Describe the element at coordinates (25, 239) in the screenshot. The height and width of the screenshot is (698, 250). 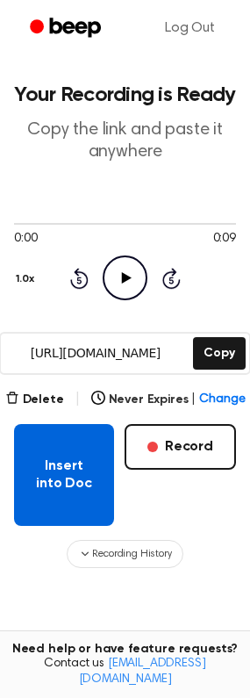
I see `span: 0:00` at that location.